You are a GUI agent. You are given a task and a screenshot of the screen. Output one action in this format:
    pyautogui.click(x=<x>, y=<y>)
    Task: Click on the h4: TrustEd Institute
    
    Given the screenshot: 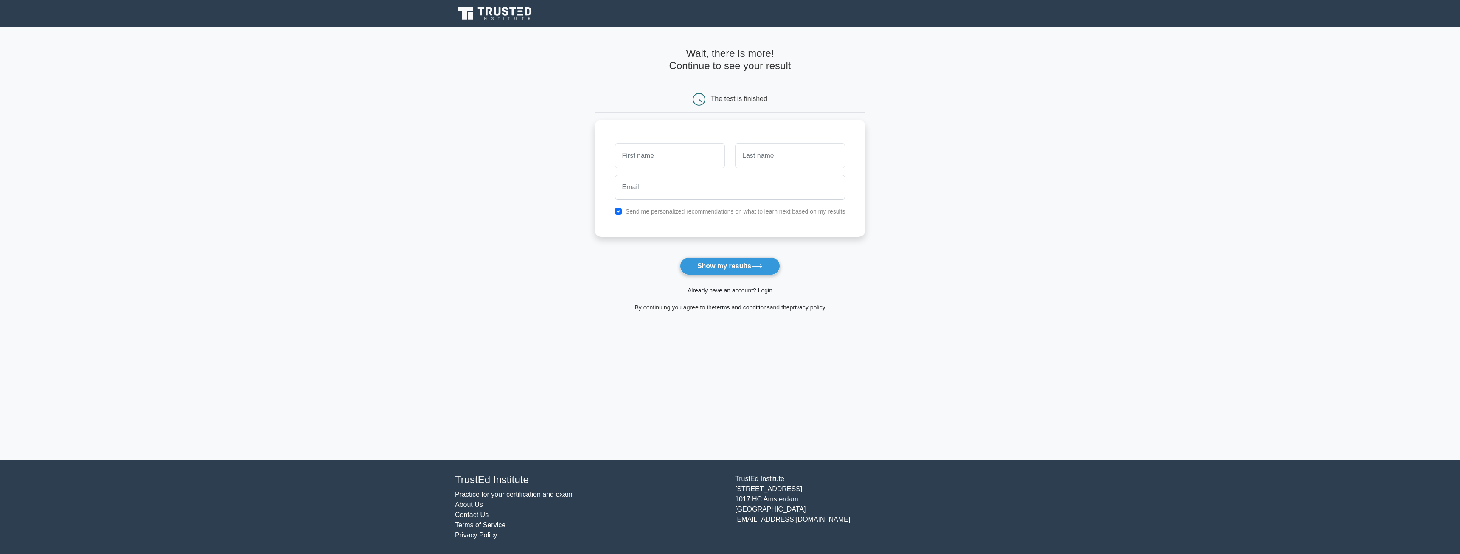 What is the action you would take?
    pyautogui.click(x=590, y=480)
    